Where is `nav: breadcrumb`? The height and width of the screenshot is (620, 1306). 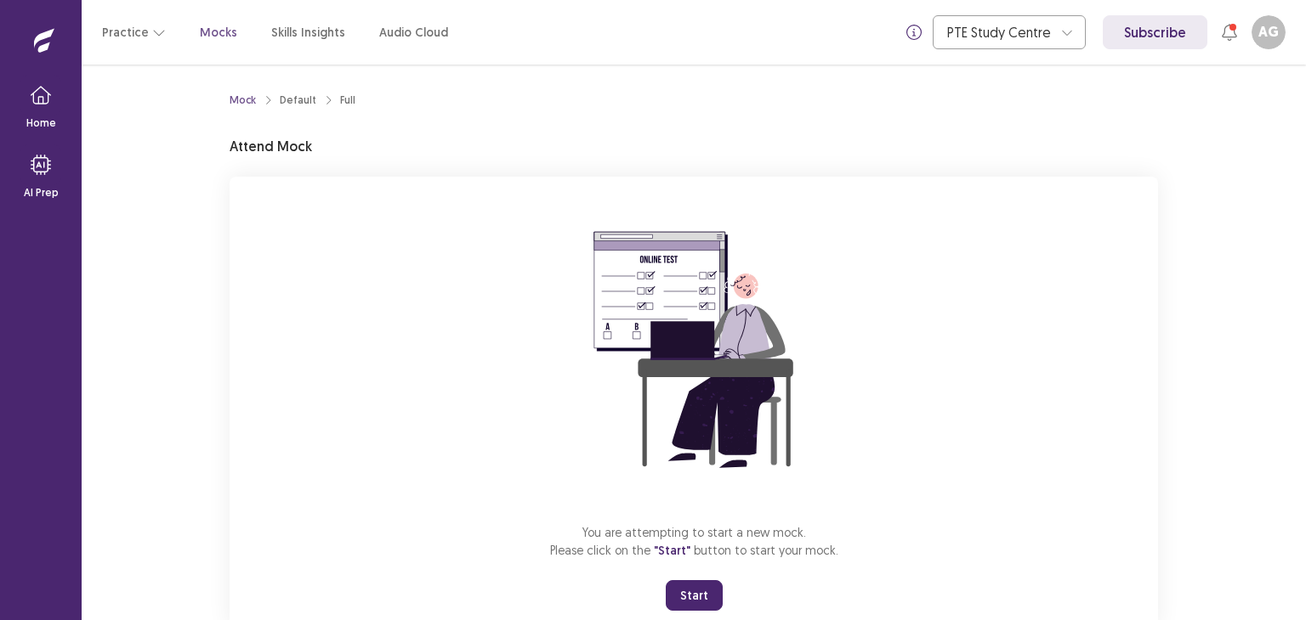
nav: breadcrumb is located at coordinates (292, 100).